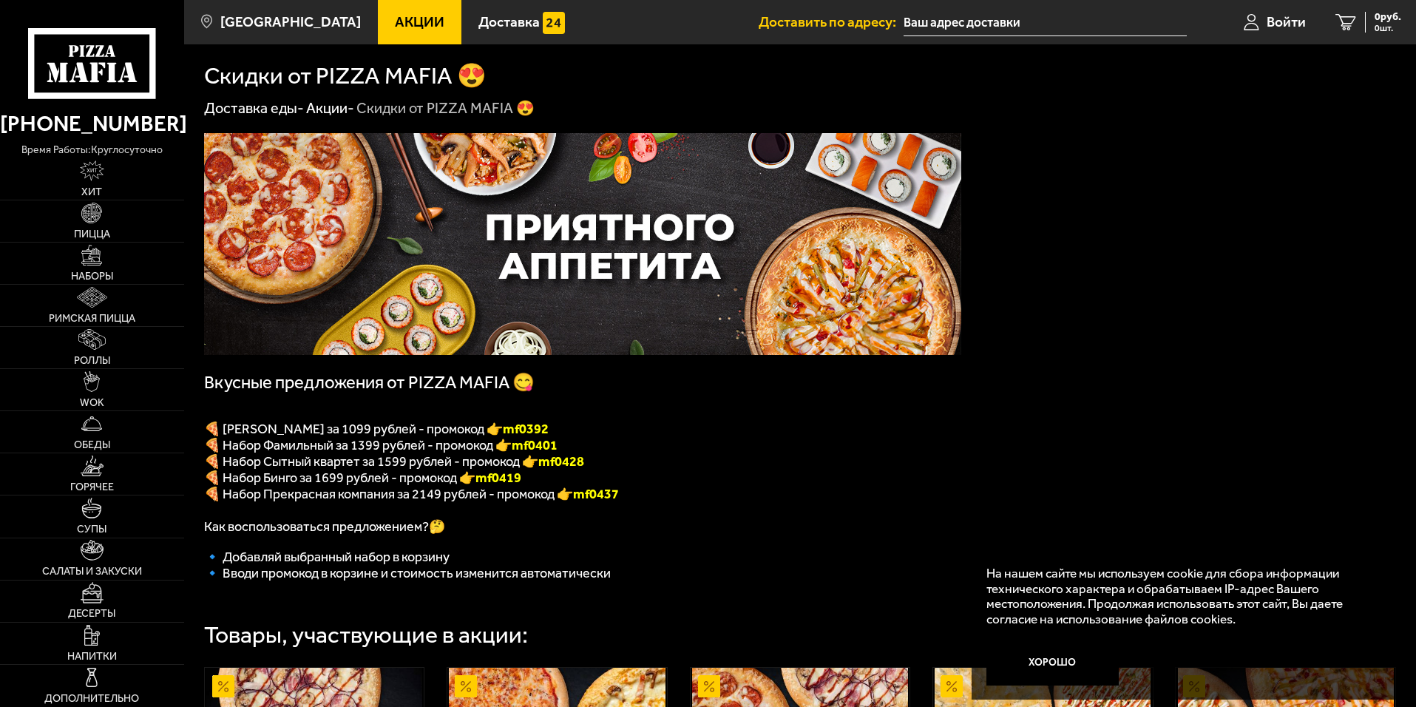 Image resolution: width=1416 pixels, height=707 pixels. What do you see at coordinates (92, 657) in the screenshot?
I see `span: Напитки` at bounding box center [92, 657].